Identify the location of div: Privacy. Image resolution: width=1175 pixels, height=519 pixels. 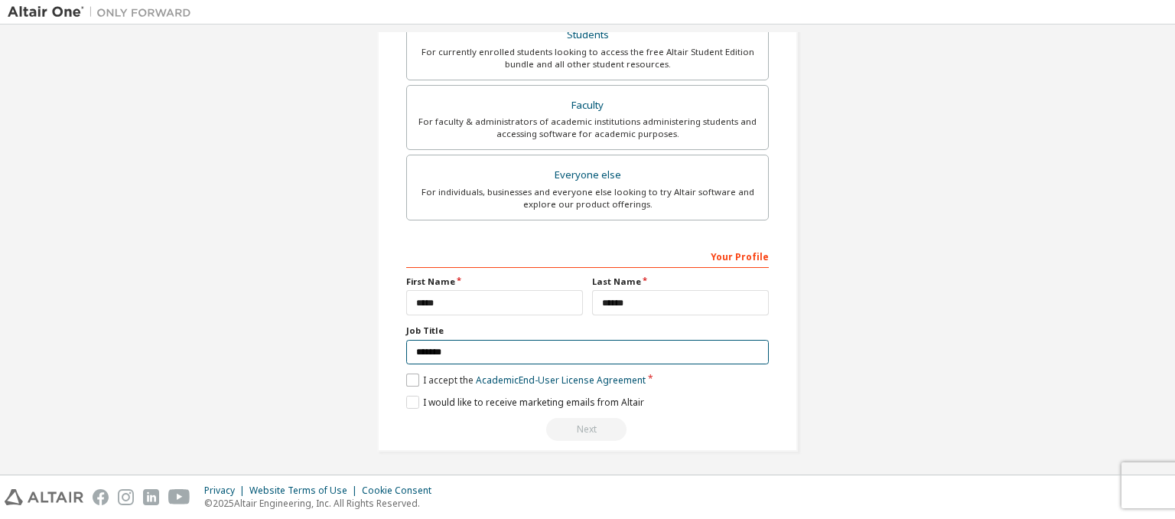
(226, 490).